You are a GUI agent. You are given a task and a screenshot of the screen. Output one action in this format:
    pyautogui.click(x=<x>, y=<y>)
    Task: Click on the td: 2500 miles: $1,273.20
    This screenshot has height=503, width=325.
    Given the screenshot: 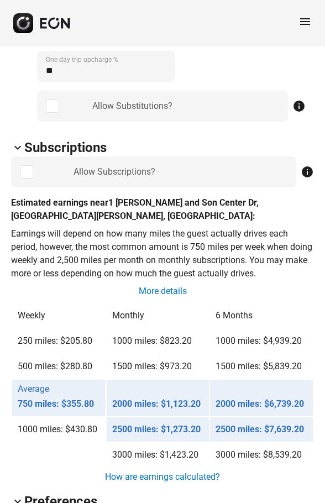 What is the action you would take?
    pyautogui.click(x=157, y=429)
    